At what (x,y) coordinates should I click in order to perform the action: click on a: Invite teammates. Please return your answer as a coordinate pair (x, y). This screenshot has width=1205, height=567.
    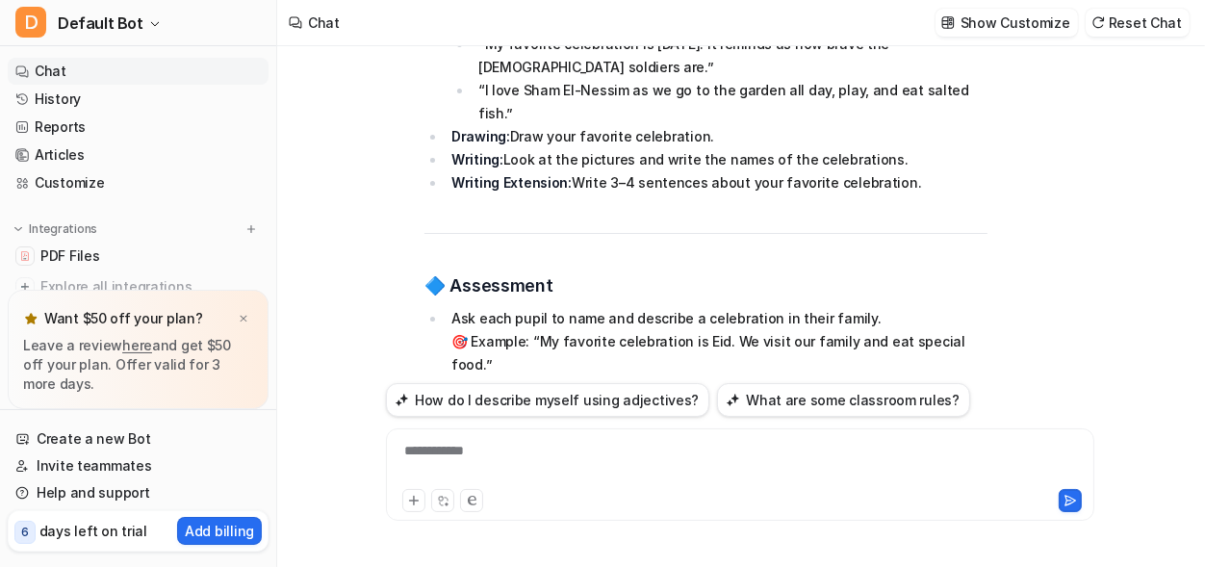
    Looking at the image, I should click on (138, 466).